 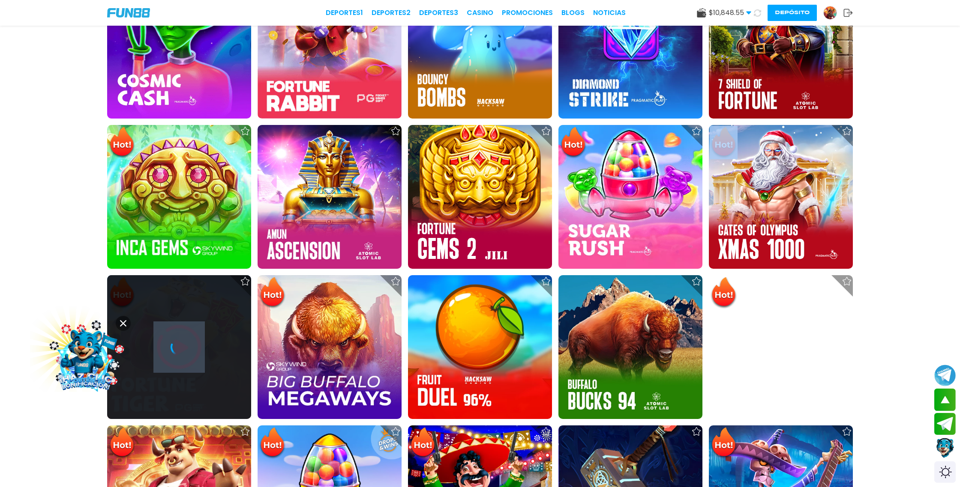 I want to click on div: Switch theme, so click(x=945, y=472).